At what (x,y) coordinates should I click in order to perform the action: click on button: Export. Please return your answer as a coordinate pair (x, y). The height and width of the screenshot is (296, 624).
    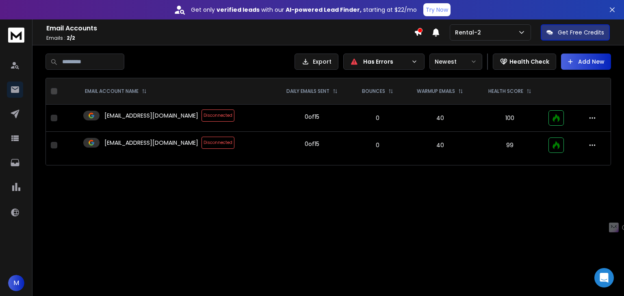
    Looking at the image, I should click on (316, 62).